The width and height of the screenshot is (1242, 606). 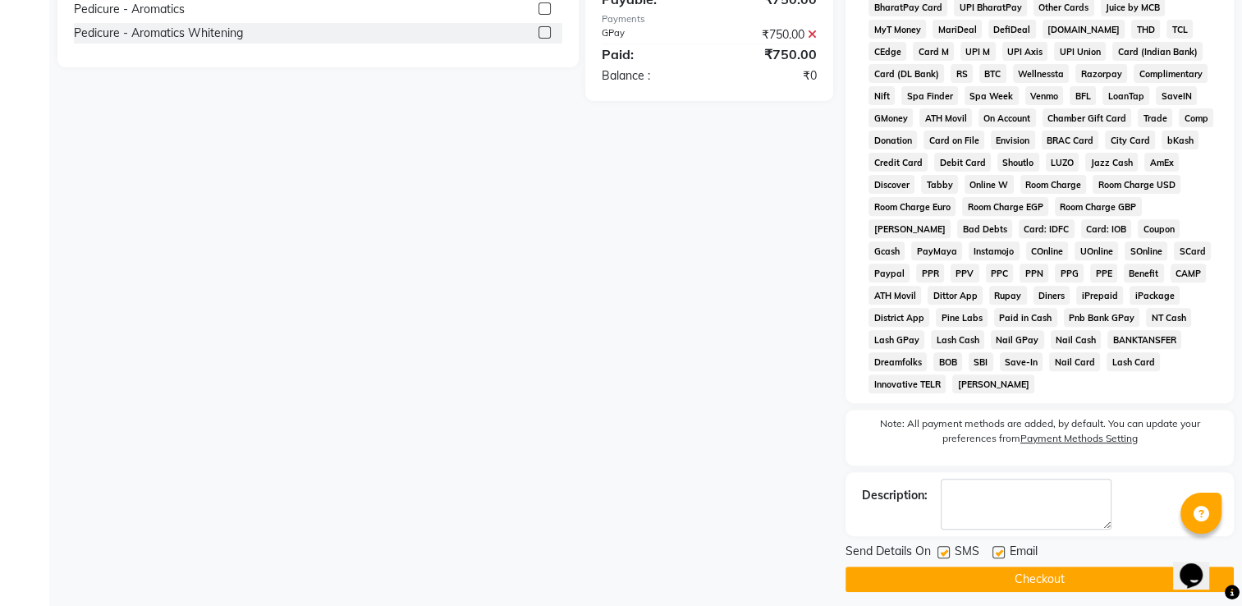 I want to click on div: ₹750.00, so click(x=769, y=34).